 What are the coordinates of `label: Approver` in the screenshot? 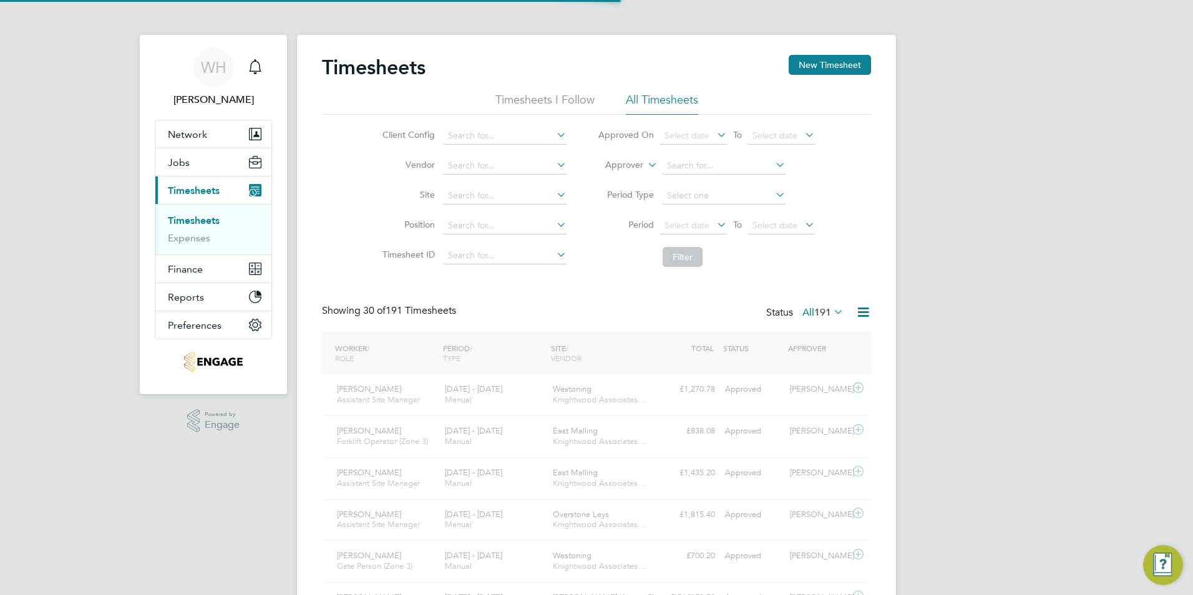 It's located at (615, 165).